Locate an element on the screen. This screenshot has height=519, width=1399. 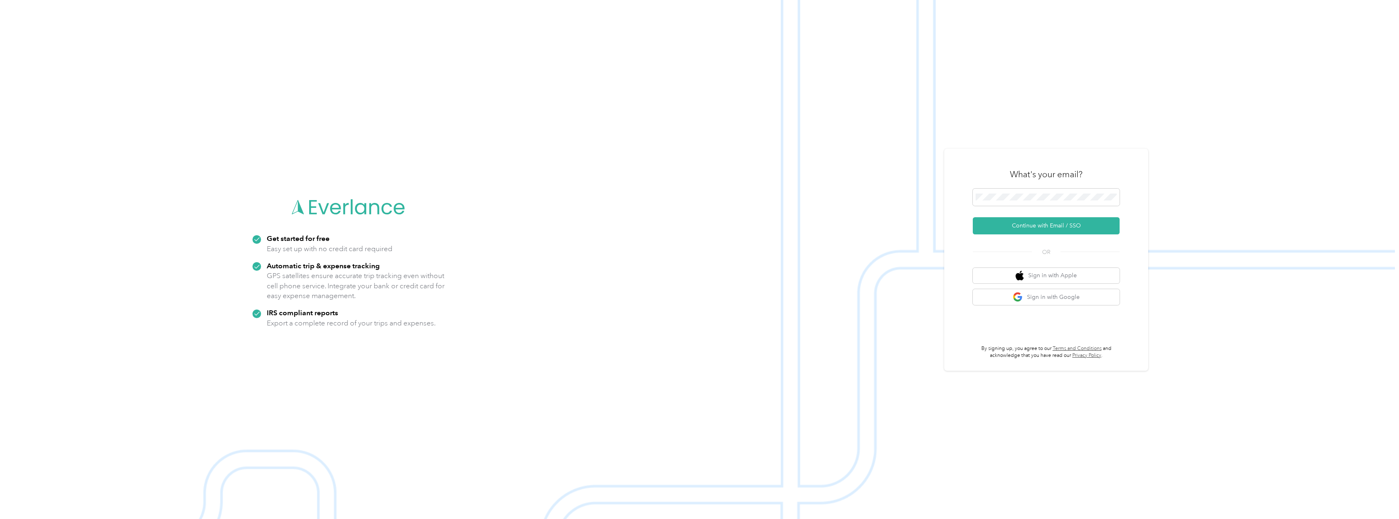
span: OR is located at coordinates (1046, 252).